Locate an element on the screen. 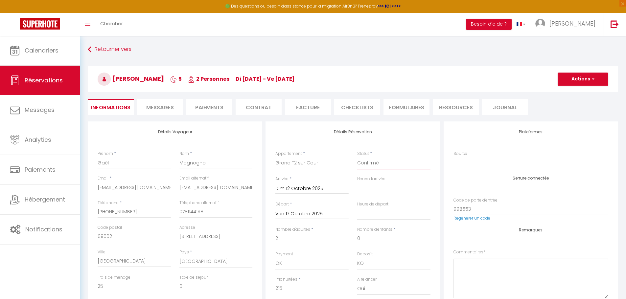 This screenshot has width=626, height=299. label: Payment is located at coordinates (284, 254).